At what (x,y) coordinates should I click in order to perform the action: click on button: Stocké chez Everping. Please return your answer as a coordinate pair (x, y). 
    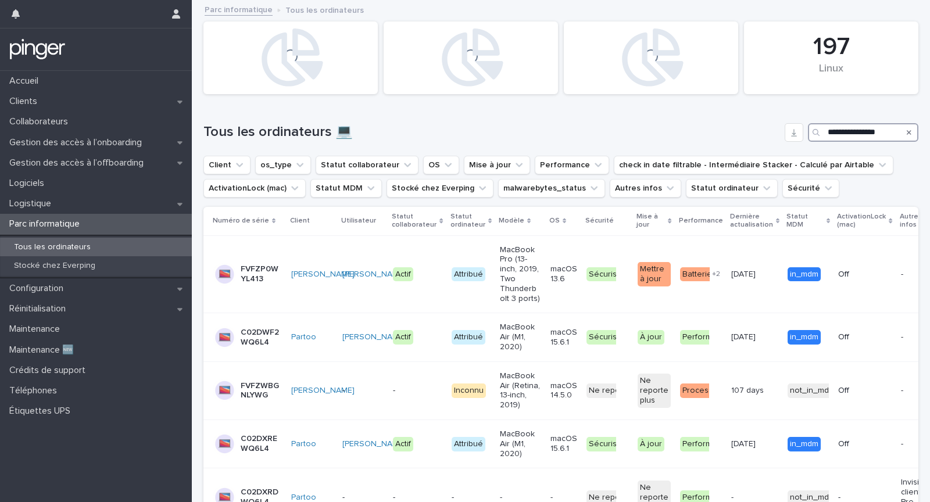
    Looking at the image, I should click on (440, 188).